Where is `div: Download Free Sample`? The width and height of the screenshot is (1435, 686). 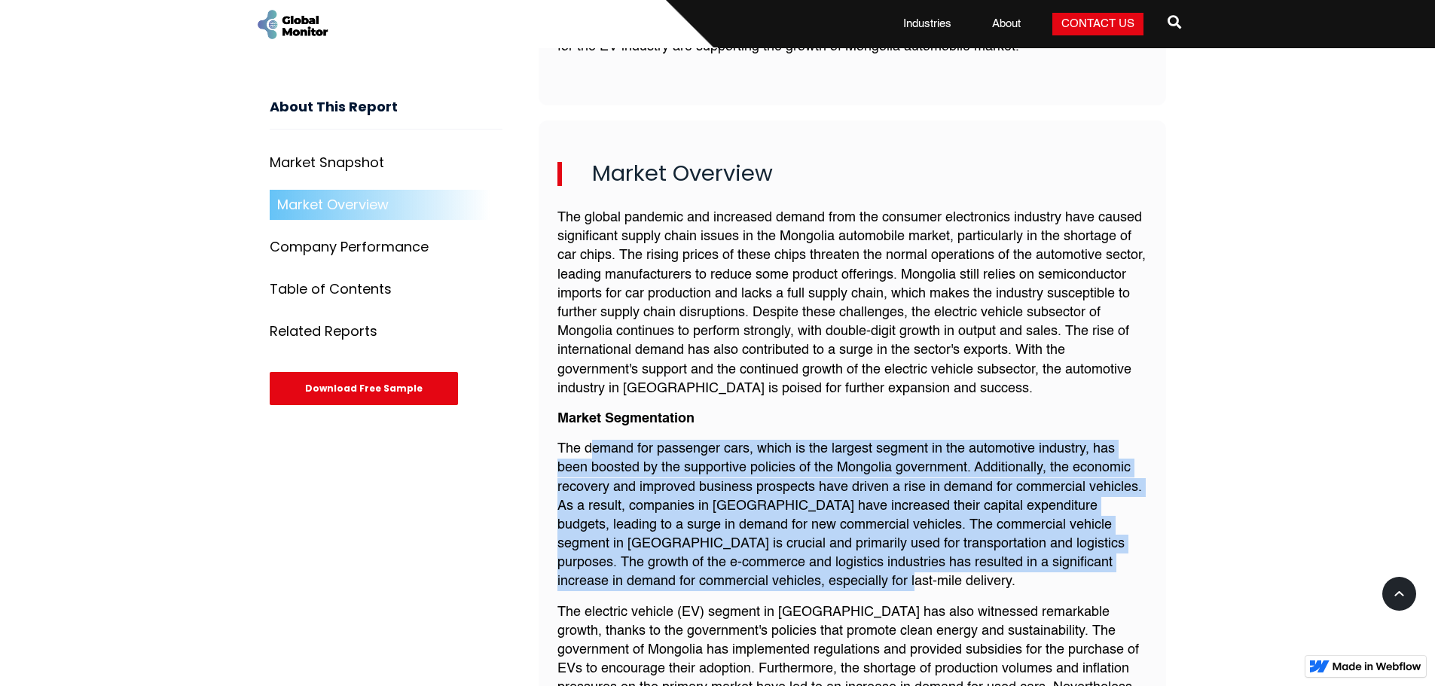 div: Download Free Sample is located at coordinates (364, 389).